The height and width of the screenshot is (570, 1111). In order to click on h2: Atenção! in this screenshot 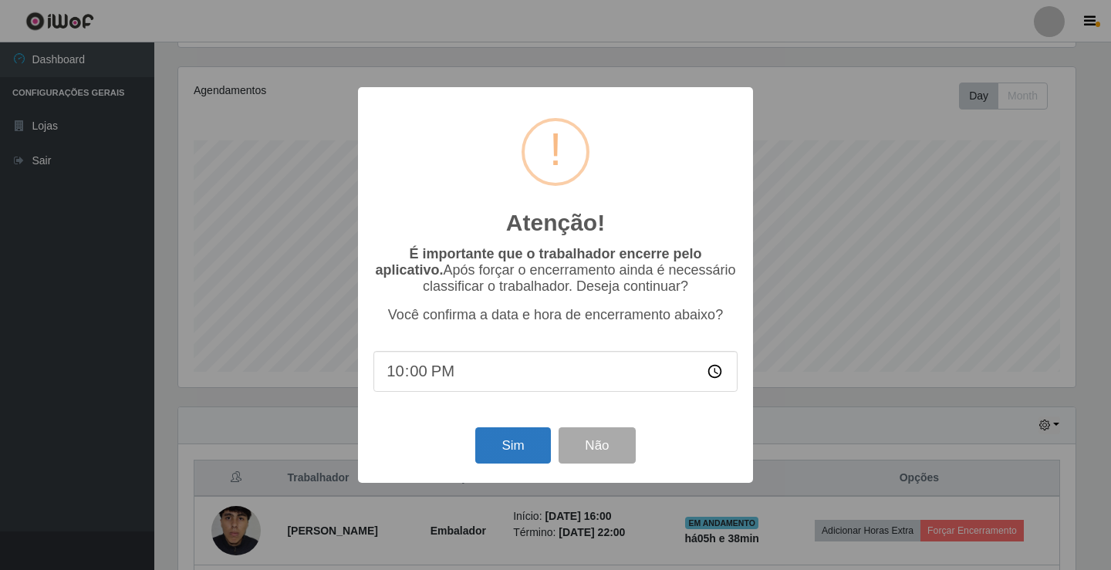, I will do `click(556, 223)`.